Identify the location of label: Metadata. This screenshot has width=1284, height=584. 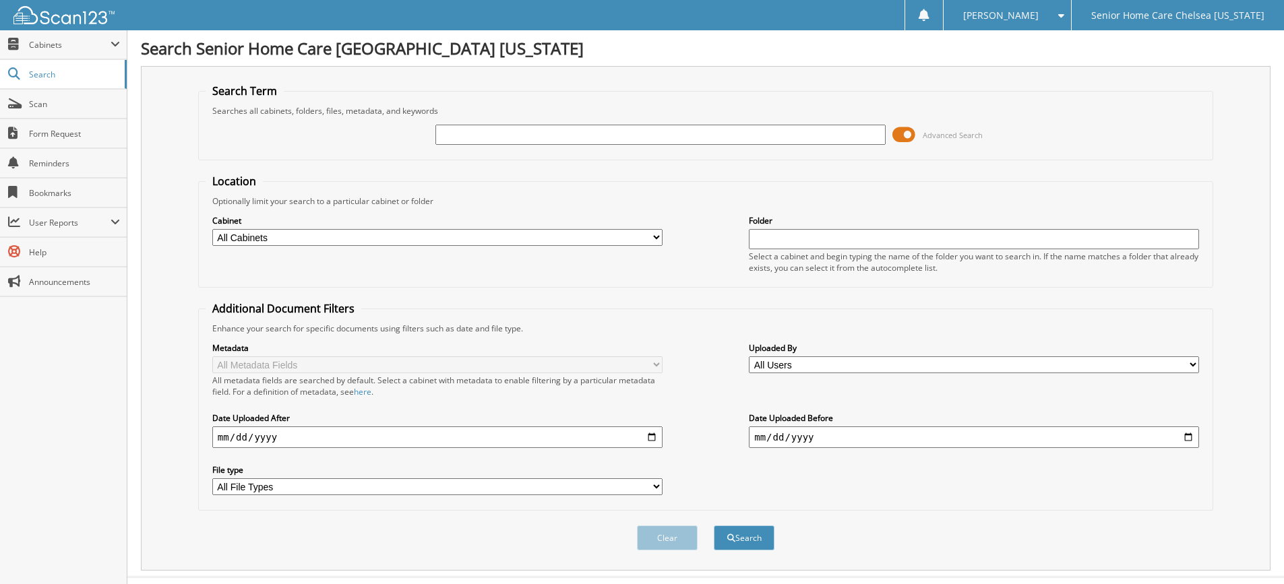
(437, 348).